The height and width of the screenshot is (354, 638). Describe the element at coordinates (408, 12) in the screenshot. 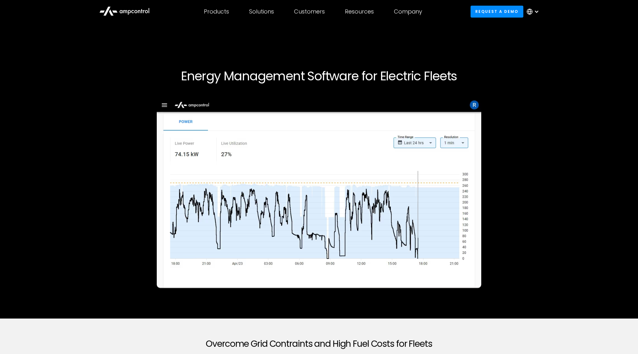

I see `div: Company` at that location.